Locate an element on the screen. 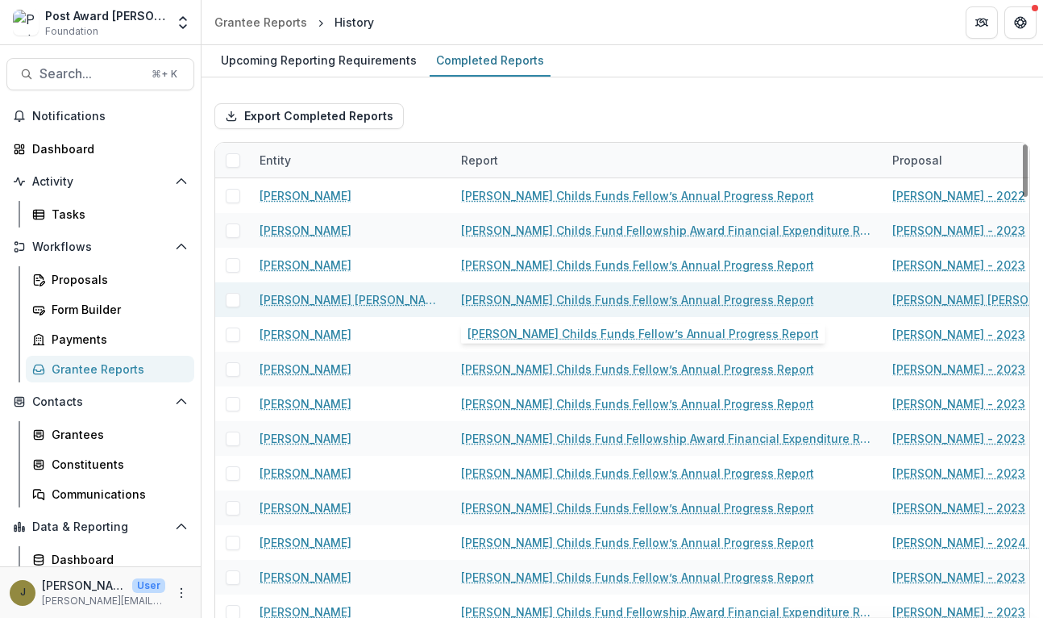 This screenshot has height=618, width=1043. span: Workflows is located at coordinates (100, 247).